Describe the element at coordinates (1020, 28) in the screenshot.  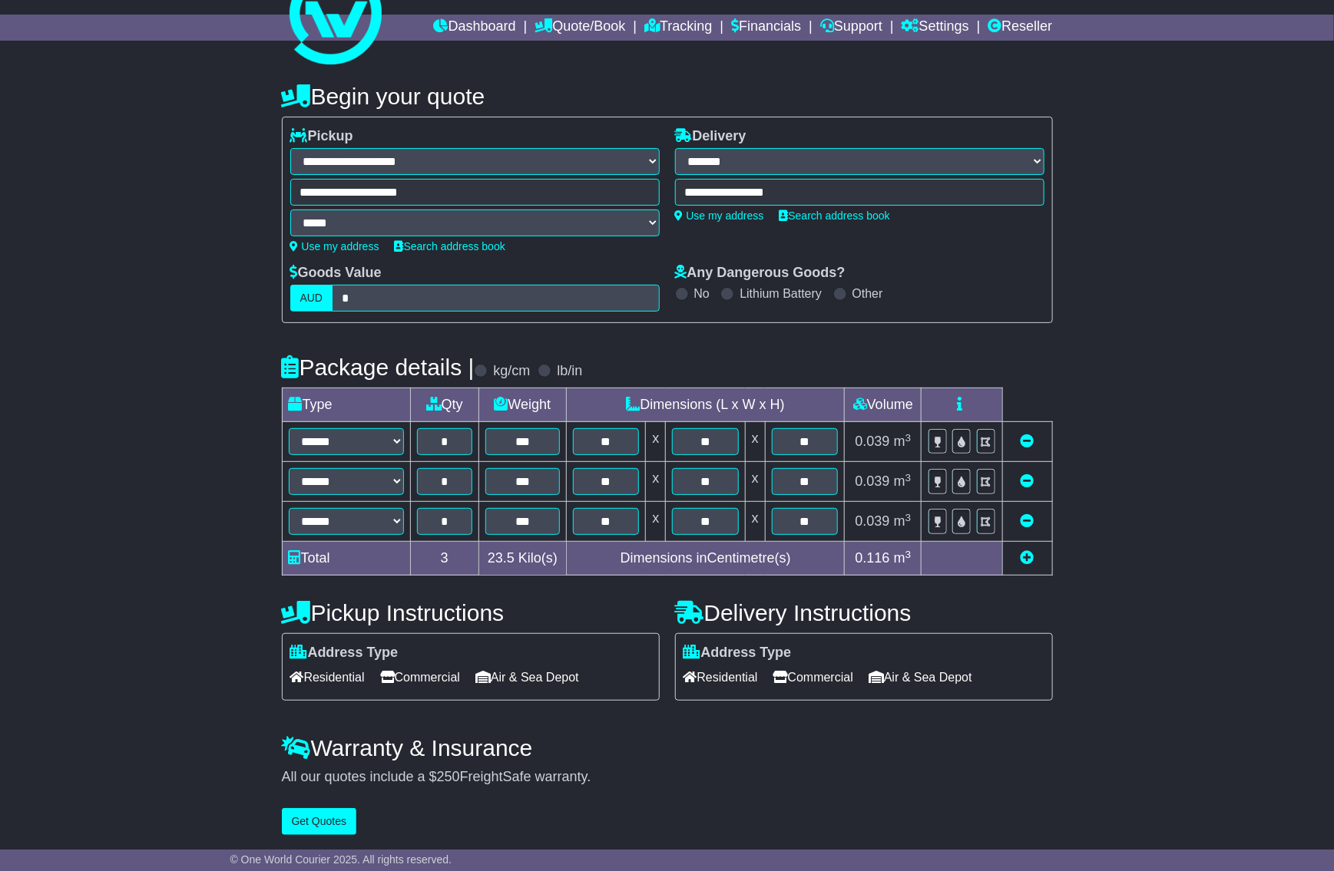
I see `a: Reseller` at that location.